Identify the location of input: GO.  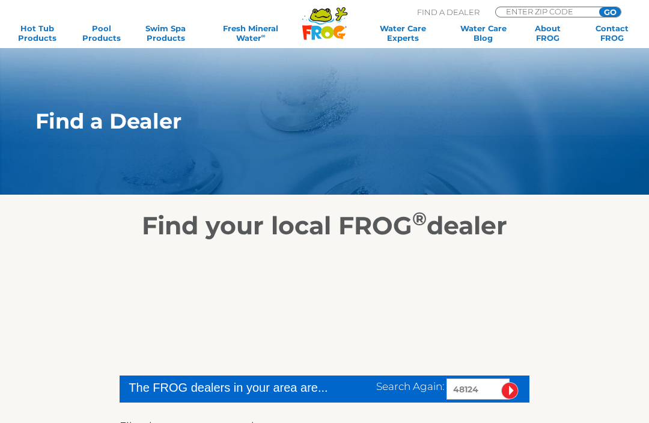
(610, 12).